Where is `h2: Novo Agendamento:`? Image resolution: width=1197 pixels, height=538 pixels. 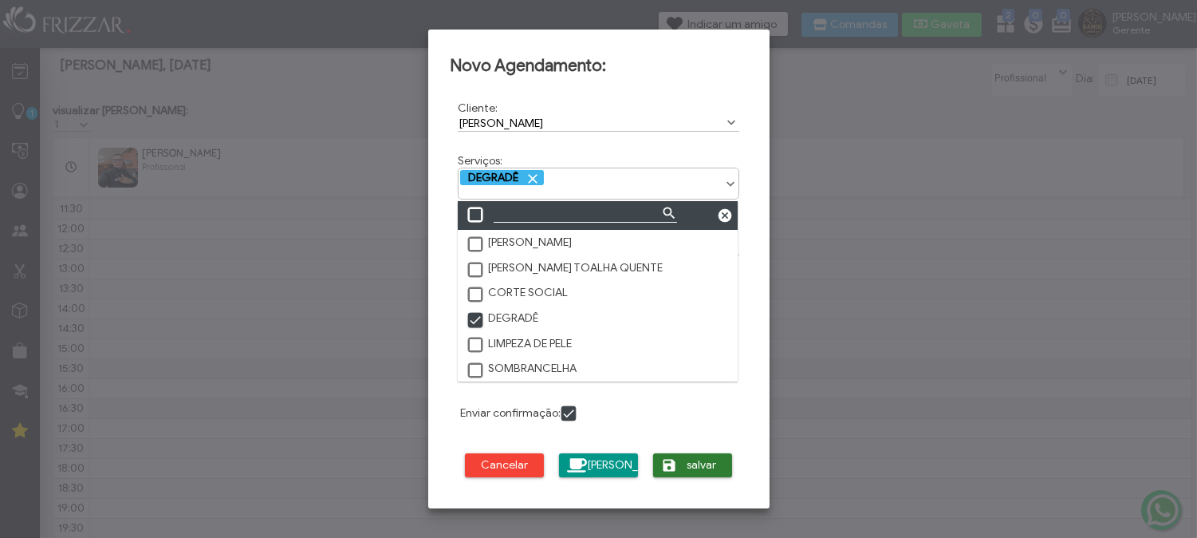
h2: Novo Agendamento: is located at coordinates (599, 65).